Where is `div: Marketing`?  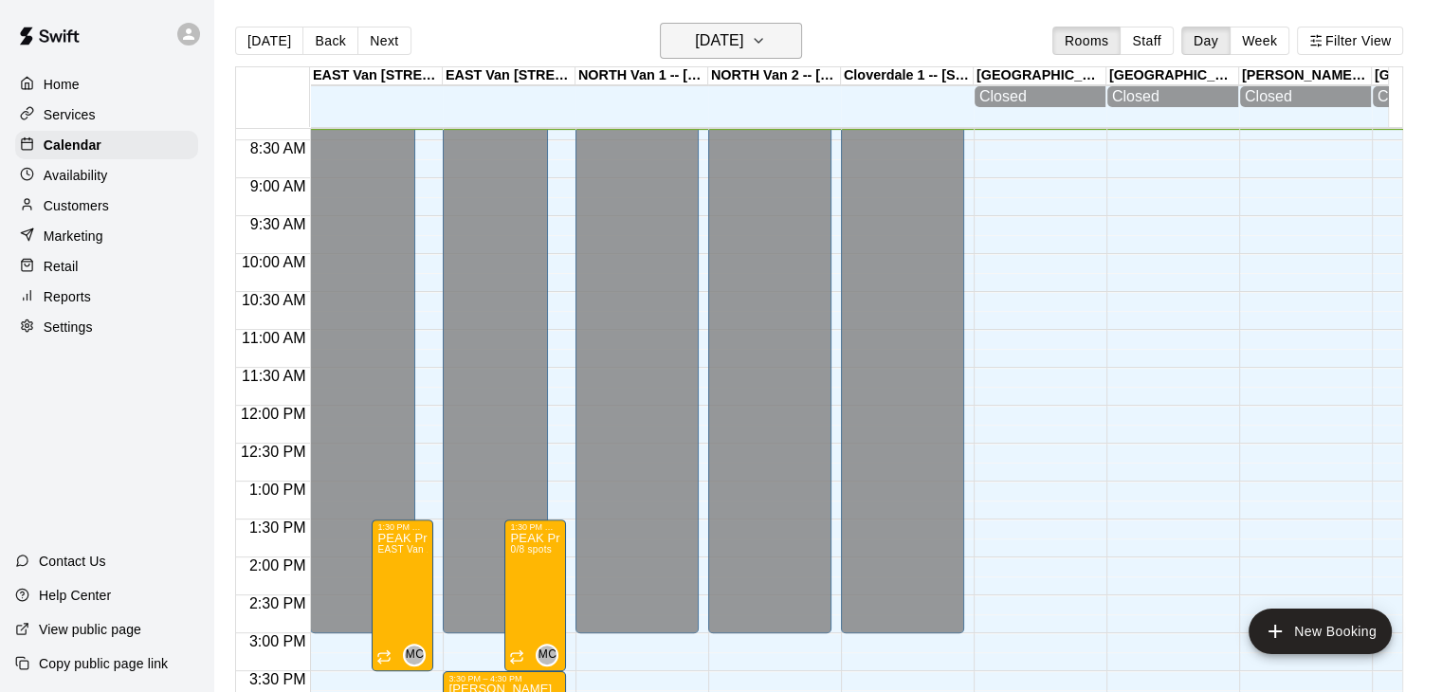 div: Marketing is located at coordinates (106, 236).